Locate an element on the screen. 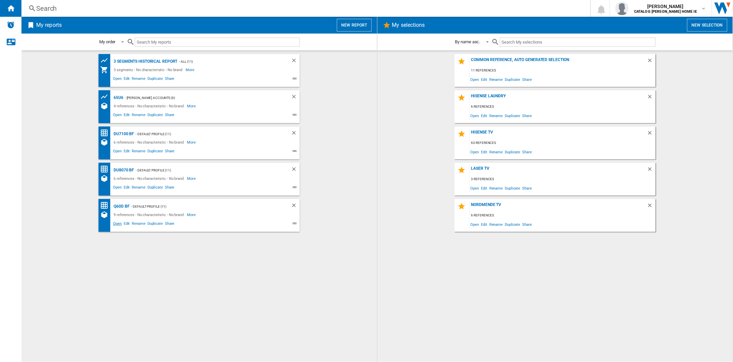  h2: My reports is located at coordinates (49, 25).